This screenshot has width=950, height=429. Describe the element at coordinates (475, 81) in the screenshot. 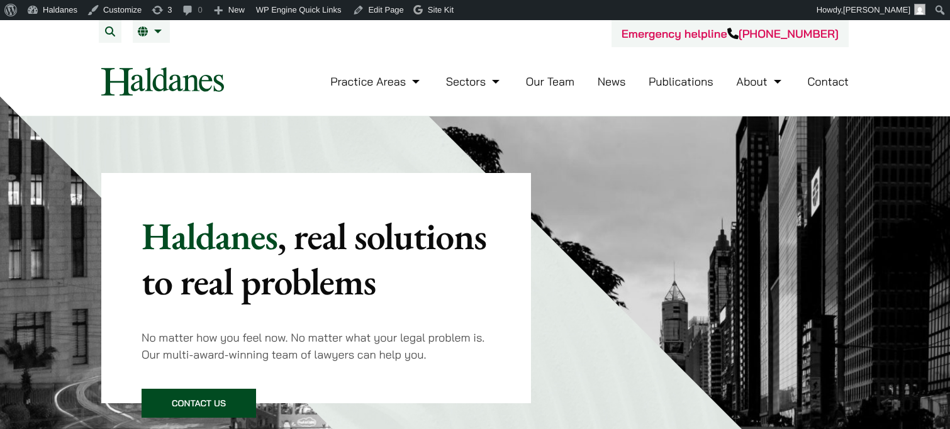

I see `a: Sectors` at that location.